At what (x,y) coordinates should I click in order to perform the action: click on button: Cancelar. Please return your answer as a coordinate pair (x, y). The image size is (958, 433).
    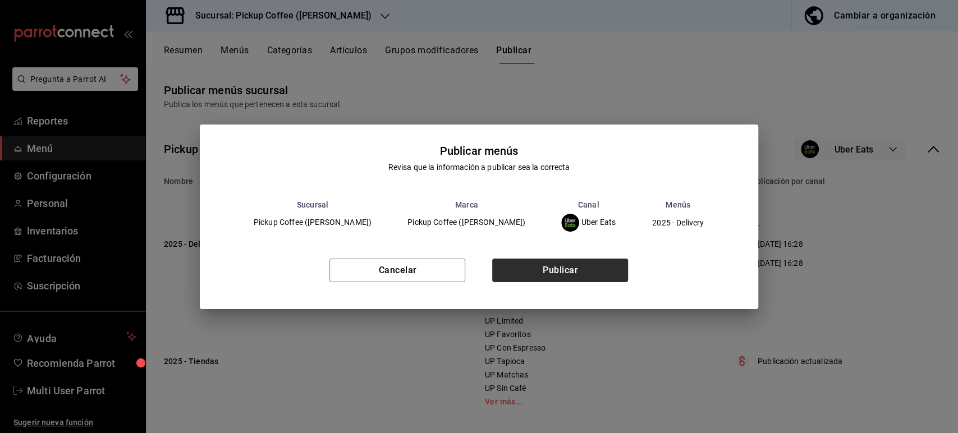
    Looking at the image, I should click on (397, 271).